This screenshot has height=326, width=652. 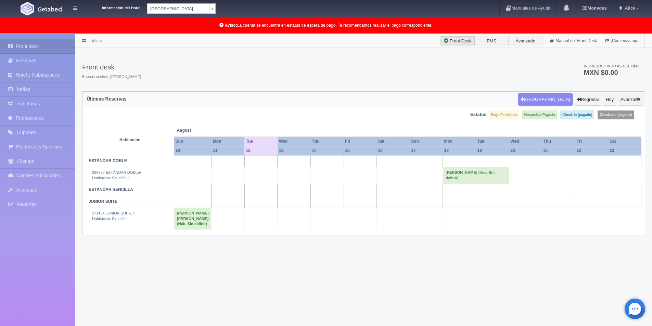 I want to click on th: 10, so click(x=193, y=151).